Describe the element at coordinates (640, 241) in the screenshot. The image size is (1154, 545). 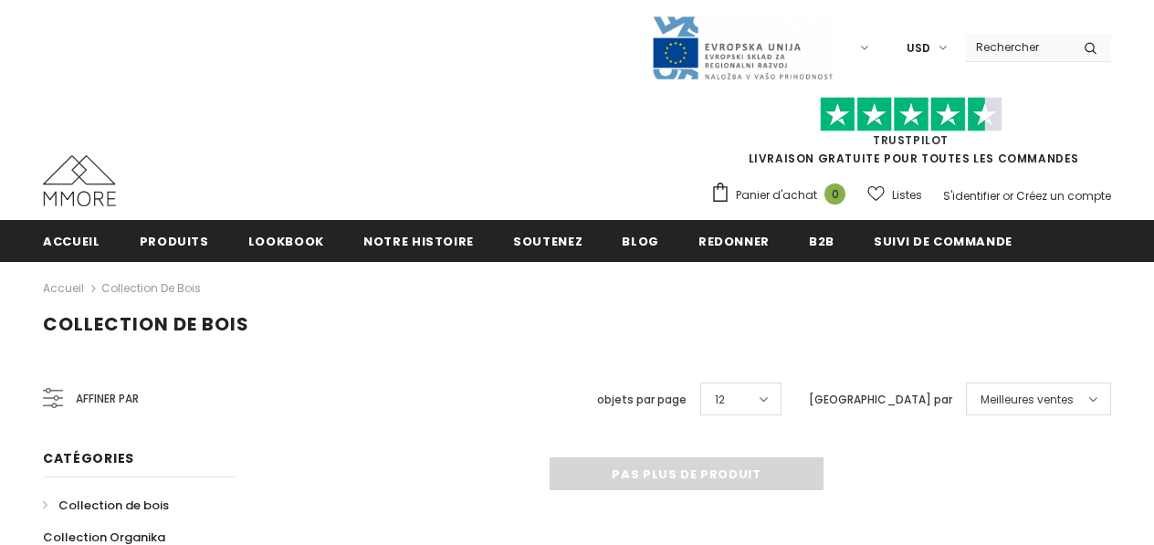
I see `span: Blog` at that location.